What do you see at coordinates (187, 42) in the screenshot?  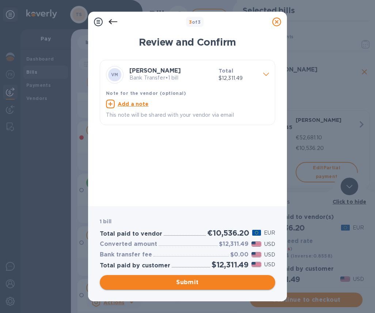 I see `h1: Review and Confirm` at bounding box center [187, 42].